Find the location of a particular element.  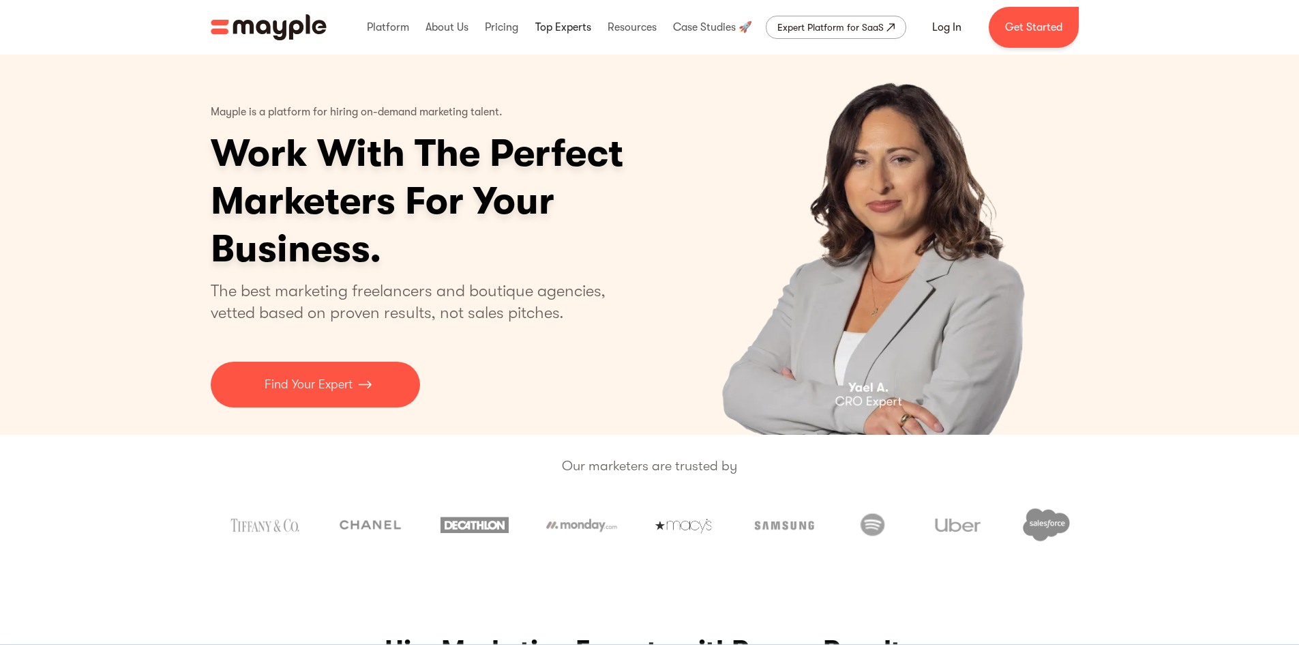

div: Platform is located at coordinates (388, 27).